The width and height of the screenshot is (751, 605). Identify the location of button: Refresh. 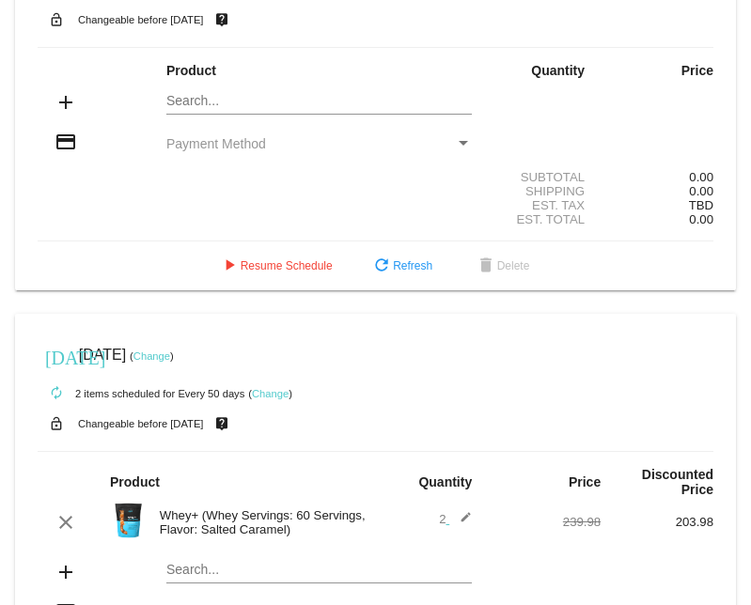
(401, 266).